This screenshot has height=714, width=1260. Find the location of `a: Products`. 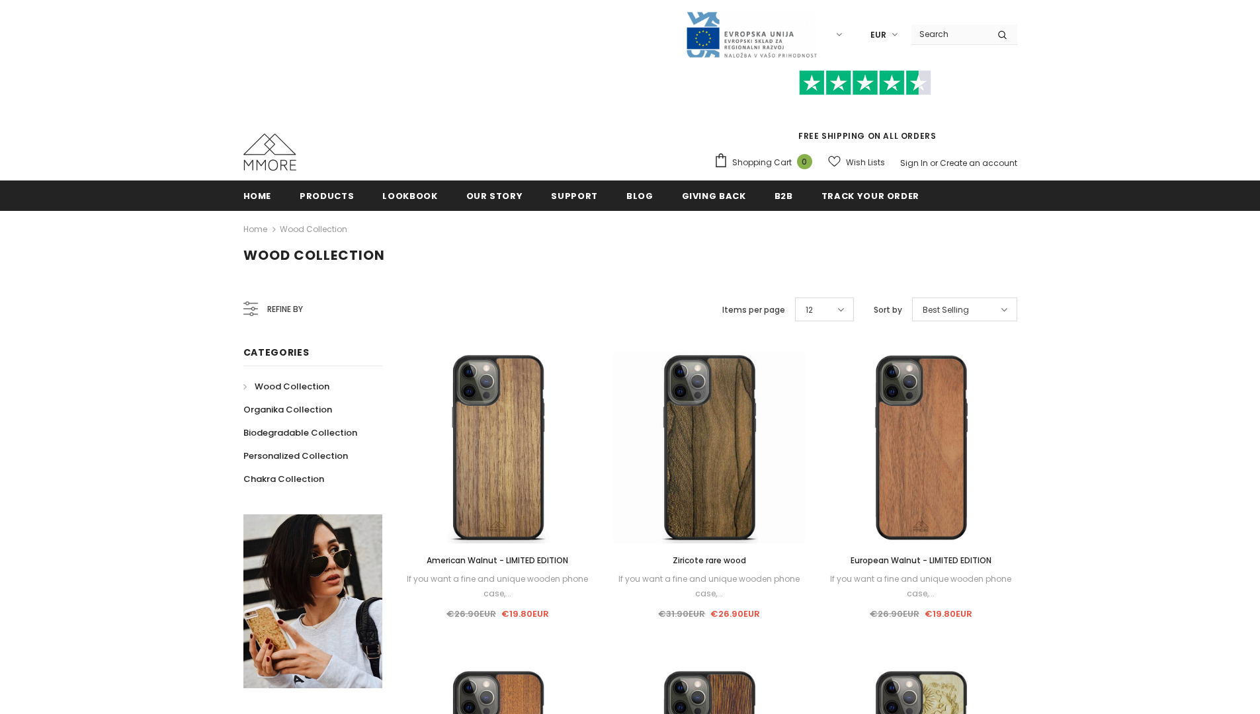

a: Products is located at coordinates (327, 195).